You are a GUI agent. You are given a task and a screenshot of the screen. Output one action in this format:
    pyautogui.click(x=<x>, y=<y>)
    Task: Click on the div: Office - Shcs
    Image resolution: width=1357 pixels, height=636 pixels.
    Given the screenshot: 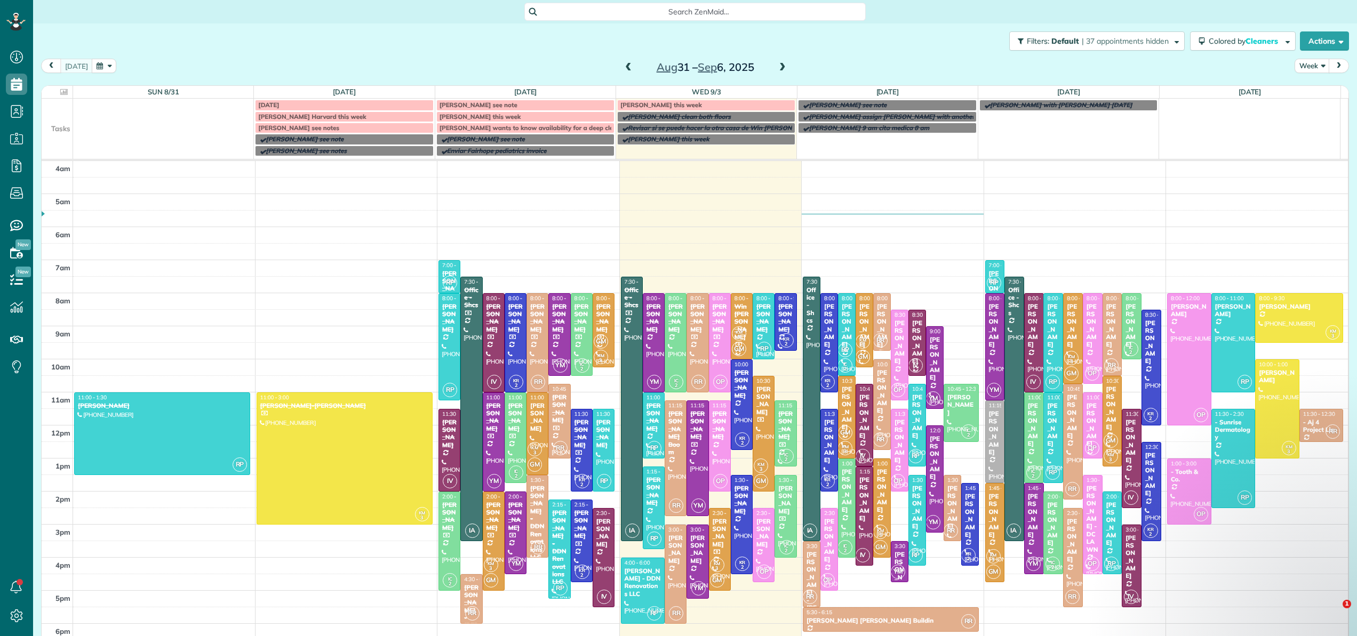 What is the action you would take?
    pyautogui.click(x=811, y=306)
    